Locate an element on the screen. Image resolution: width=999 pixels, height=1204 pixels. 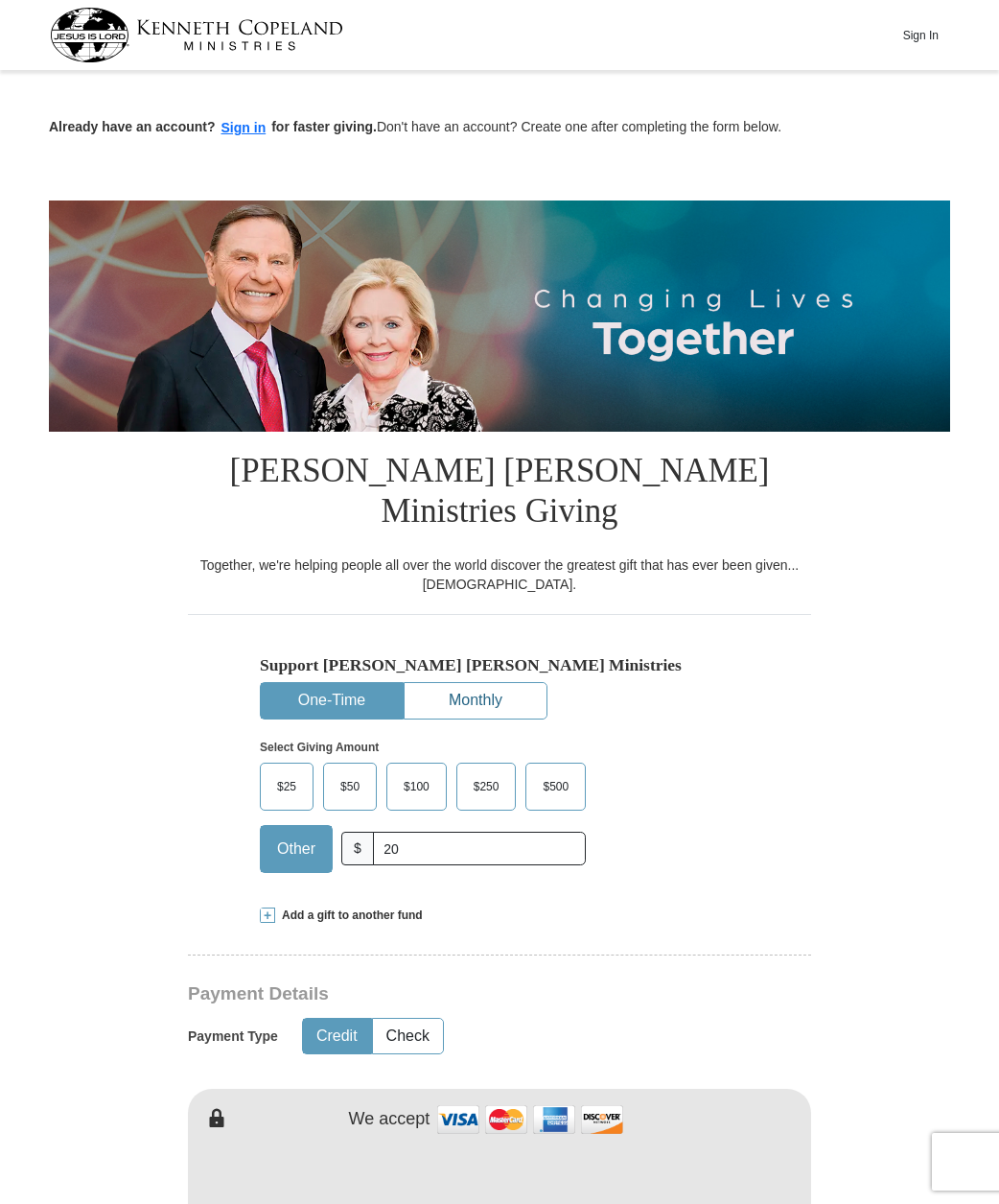
h5: Payment Type is located at coordinates (233, 1036).